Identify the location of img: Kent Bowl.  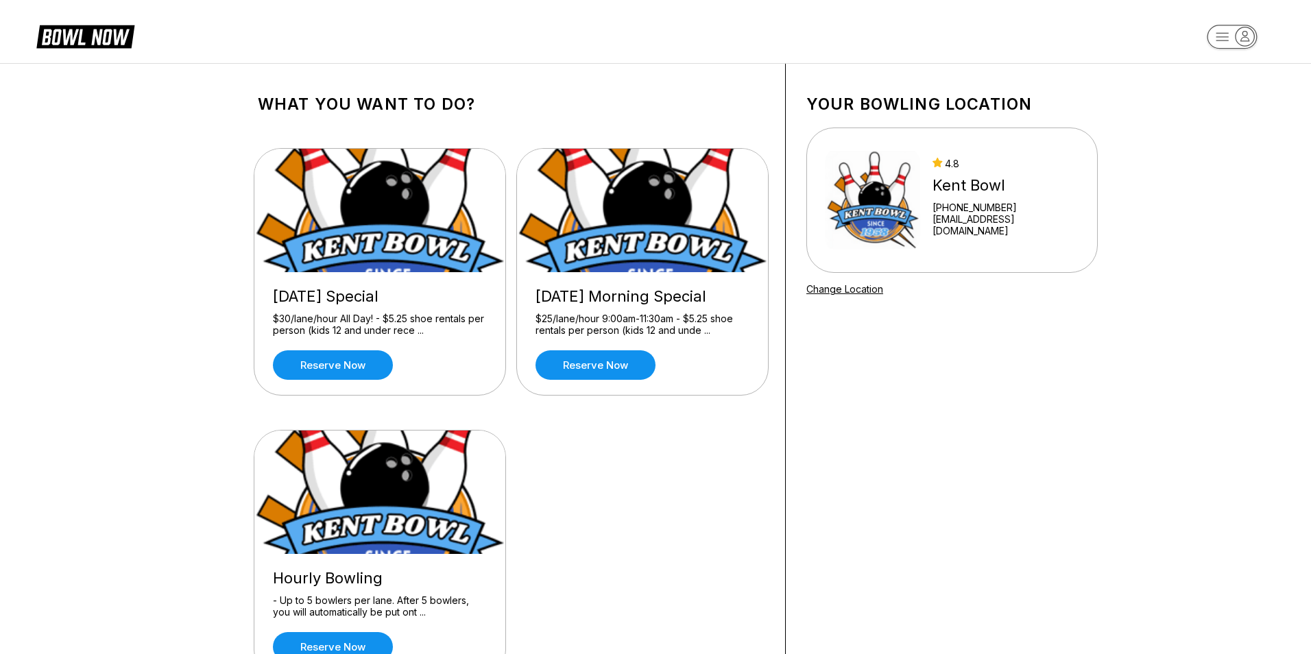
(872, 200).